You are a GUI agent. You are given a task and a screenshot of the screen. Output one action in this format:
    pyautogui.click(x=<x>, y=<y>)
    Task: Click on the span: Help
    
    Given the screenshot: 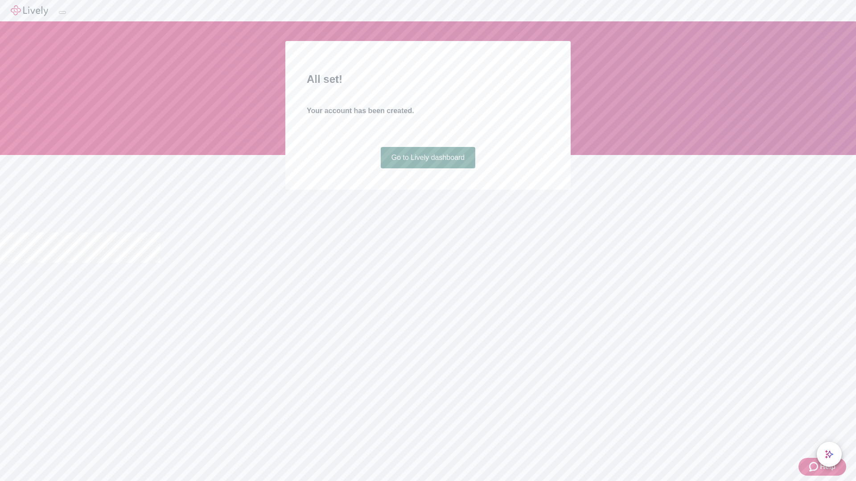 What is the action you would take?
    pyautogui.click(x=827, y=467)
    